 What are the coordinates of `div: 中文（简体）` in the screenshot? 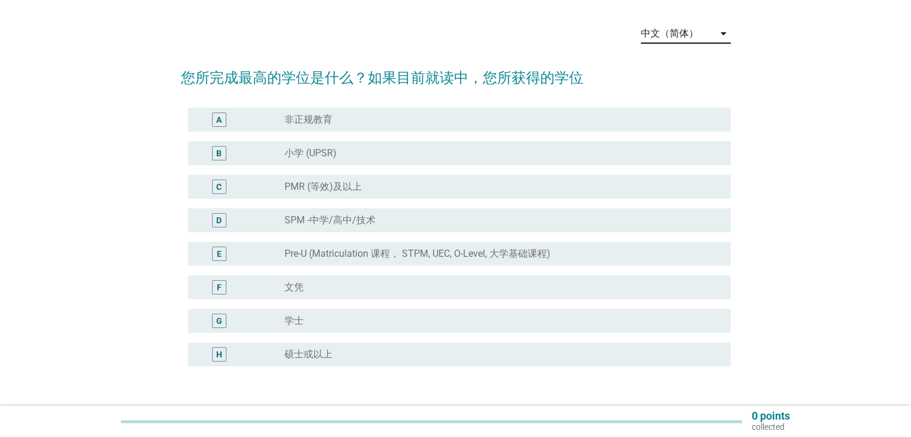 It's located at (670, 34).